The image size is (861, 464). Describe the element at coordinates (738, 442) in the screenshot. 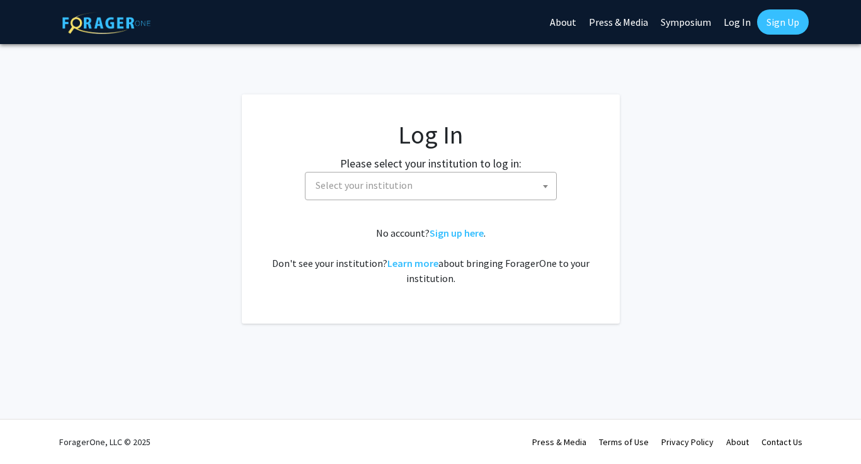

I see `a: About` at that location.